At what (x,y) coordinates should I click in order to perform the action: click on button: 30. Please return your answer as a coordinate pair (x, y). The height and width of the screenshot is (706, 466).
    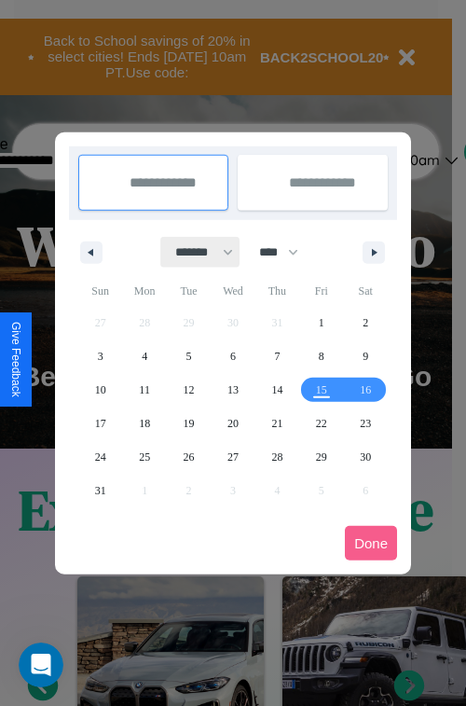
    Looking at the image, I should click on (366, 457).